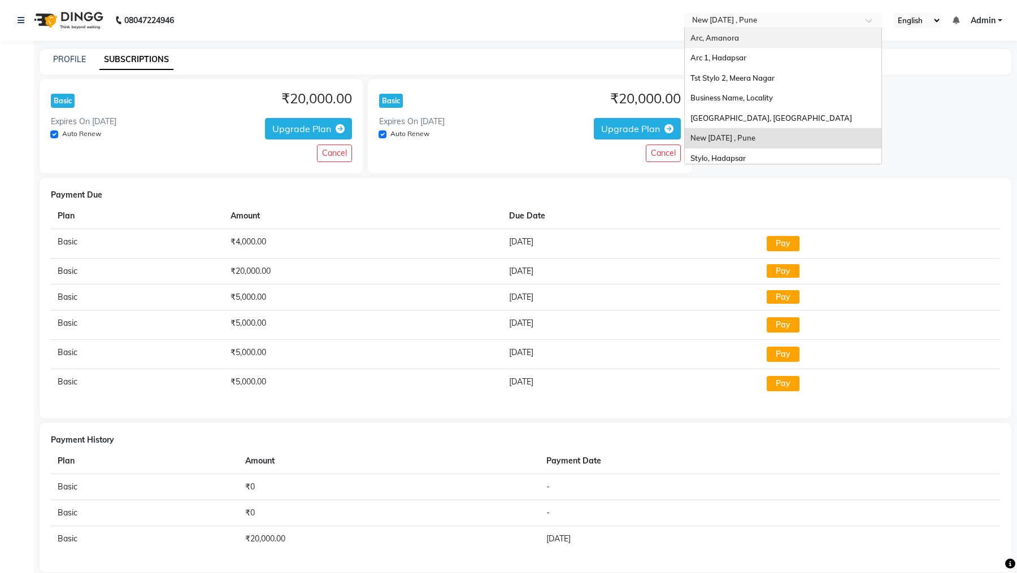  What do you see at coordinates (67, 20) in the screenshot?
I see `img: logo` at bounding box center [67, 20].